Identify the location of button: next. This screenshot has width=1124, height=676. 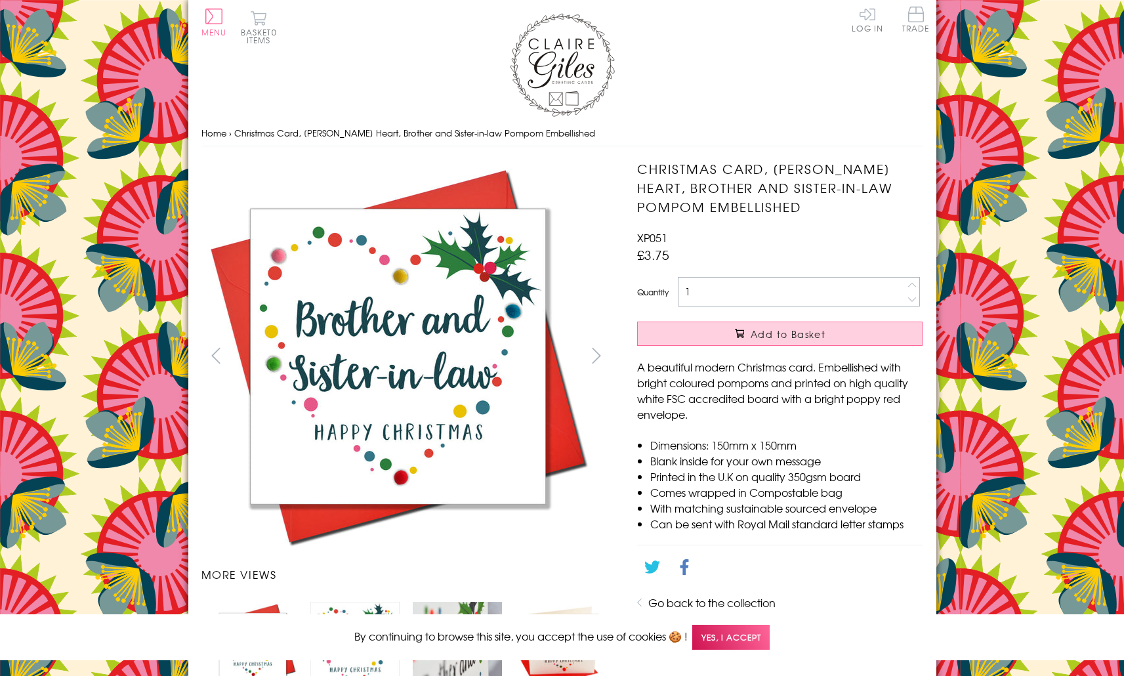
(596, 355).